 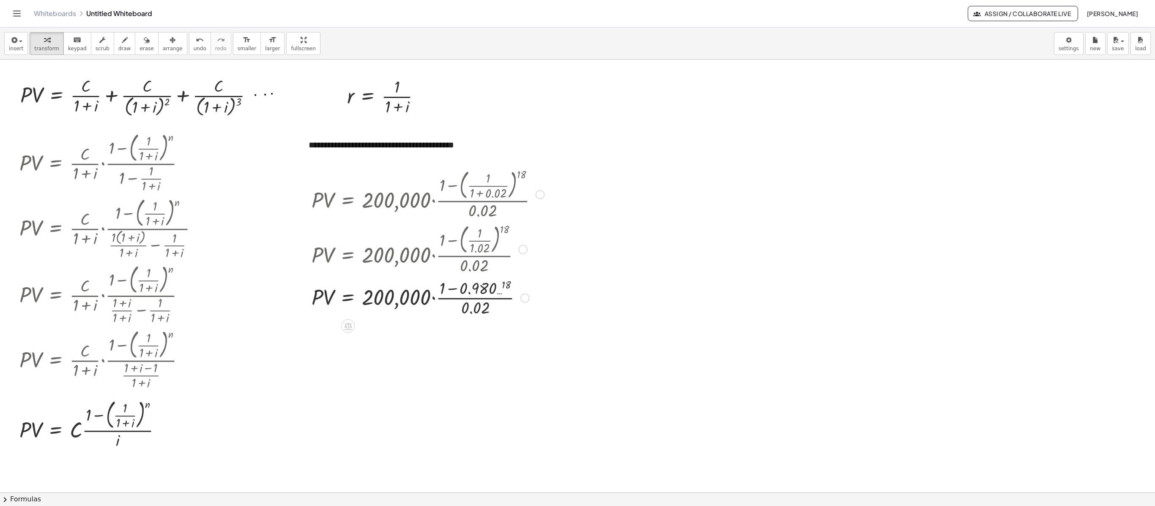 What do you see at coordinates (1141, 44) in the screenshot?
I see `button: load` at bounding box center [1141, 44].